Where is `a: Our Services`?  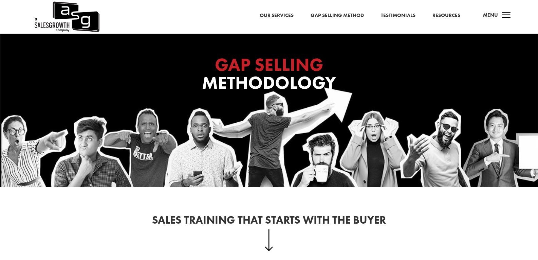
a: Our Services is located at coordinates (277, 16).